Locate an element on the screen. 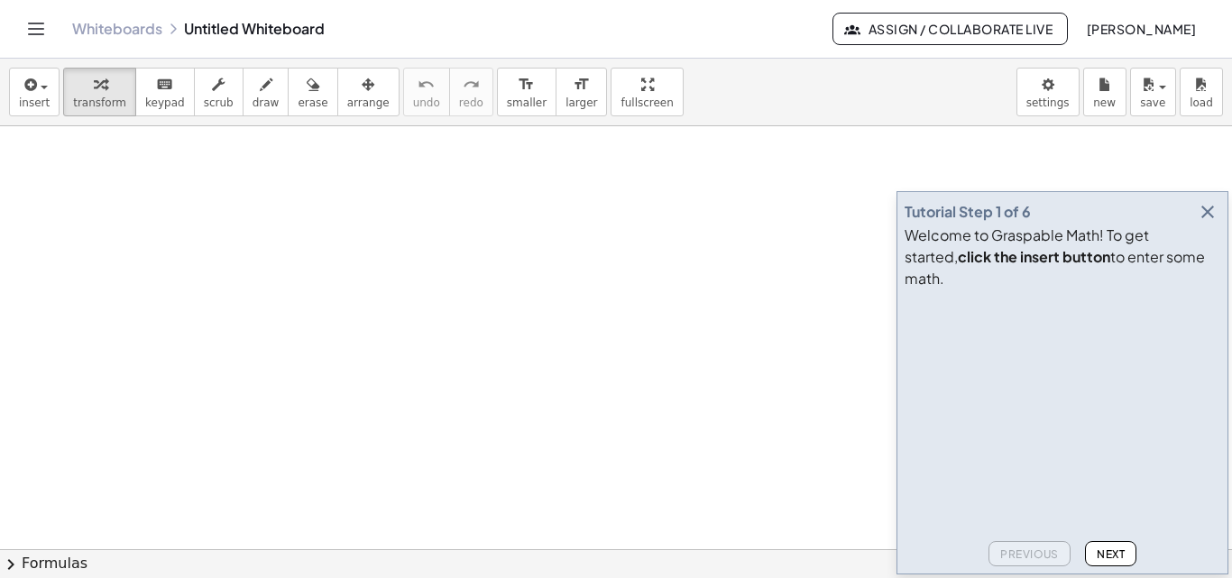  span: Assign / Collaborate Live is located at coordinates (950, 29).